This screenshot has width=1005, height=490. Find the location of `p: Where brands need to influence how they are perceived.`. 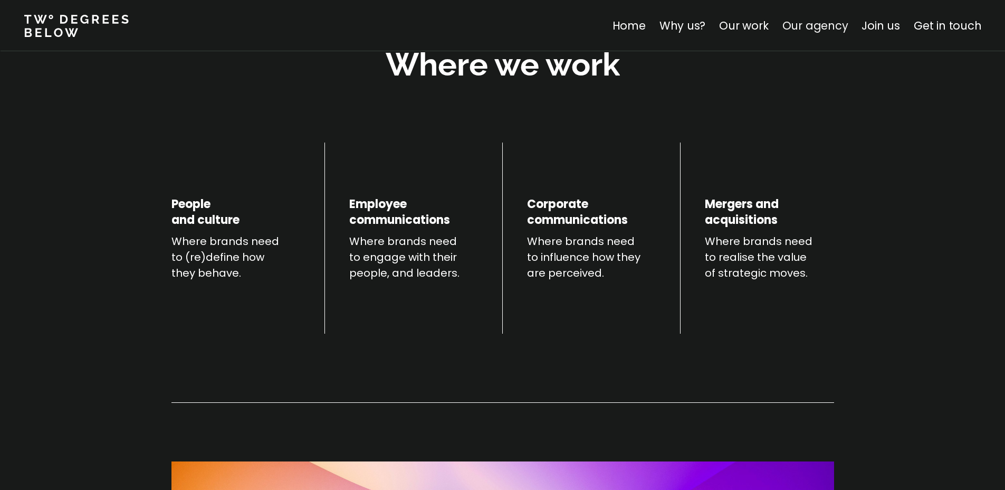

p: Where brands need to influence how they are perceived. is located at coordinates (592, 257).